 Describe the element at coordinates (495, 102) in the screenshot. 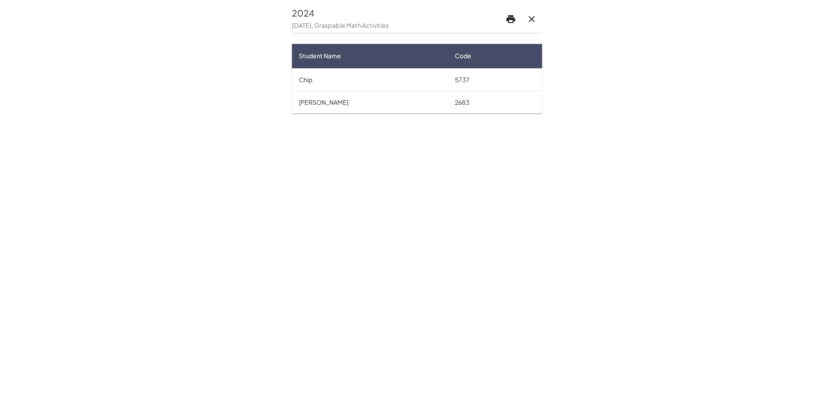

I see `td: 2683` at that location.